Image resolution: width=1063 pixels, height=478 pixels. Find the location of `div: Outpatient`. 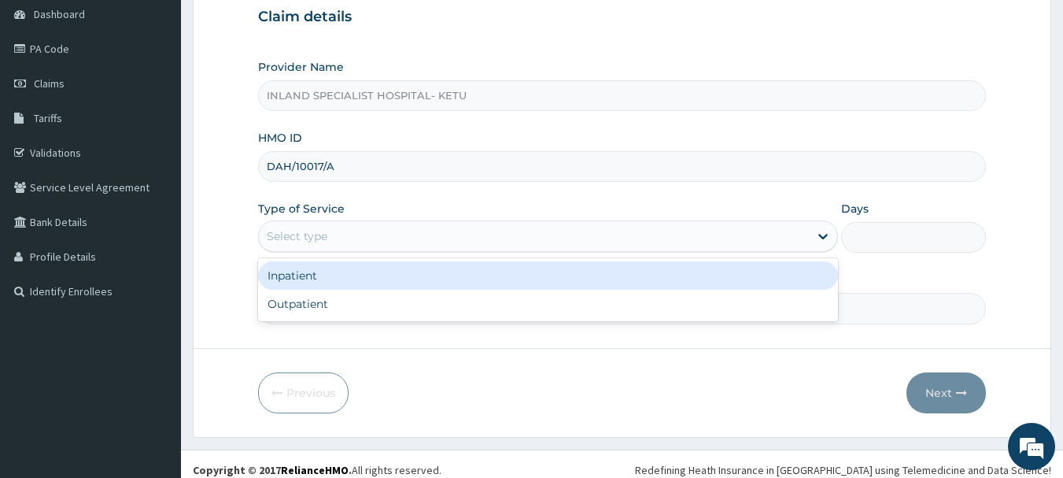

div: Outpatient is located at coordinates (548, 304).